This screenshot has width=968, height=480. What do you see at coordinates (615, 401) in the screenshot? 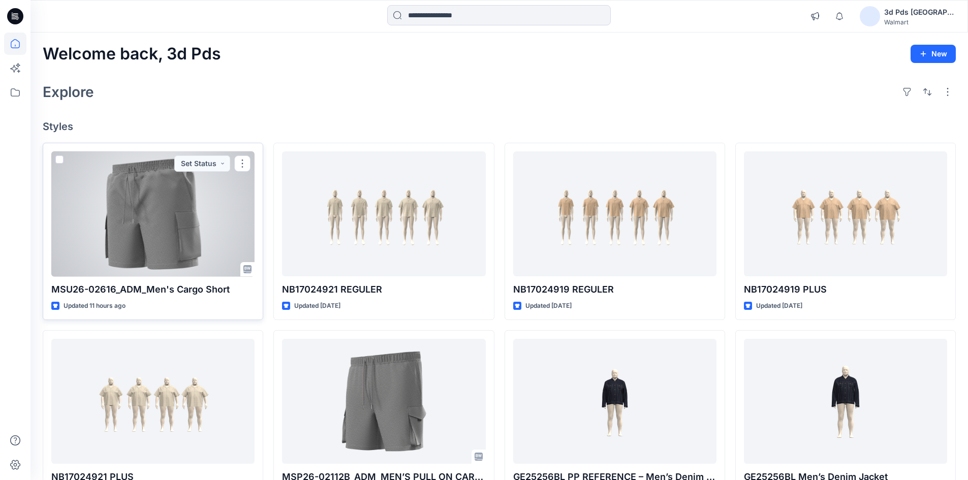
I see `a: GE25256BL PP REFERENCE – Men’s Denim Jacket` at bounding box center [615, 401].